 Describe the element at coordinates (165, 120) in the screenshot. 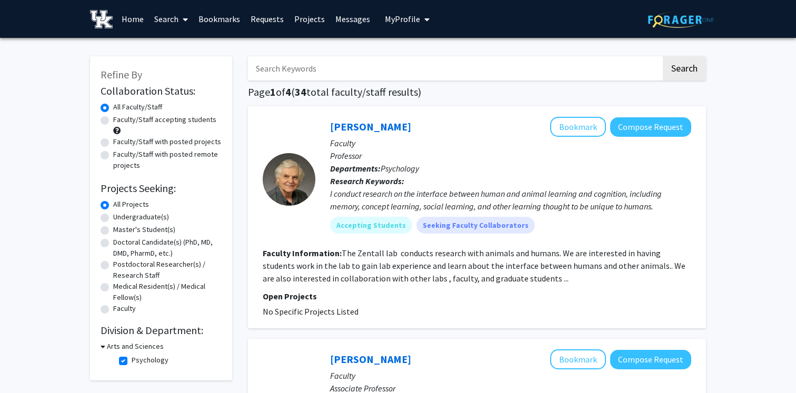

I see `label: Faculty/Staff accepting students` at that location.